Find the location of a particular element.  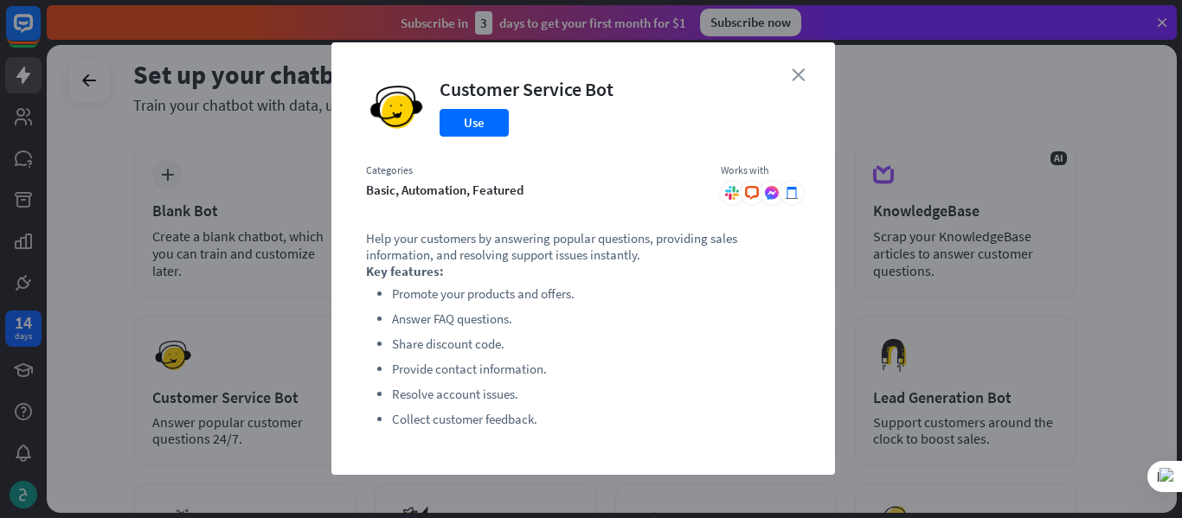

div: basic, automation, featured is located at coordinates (535, 189).